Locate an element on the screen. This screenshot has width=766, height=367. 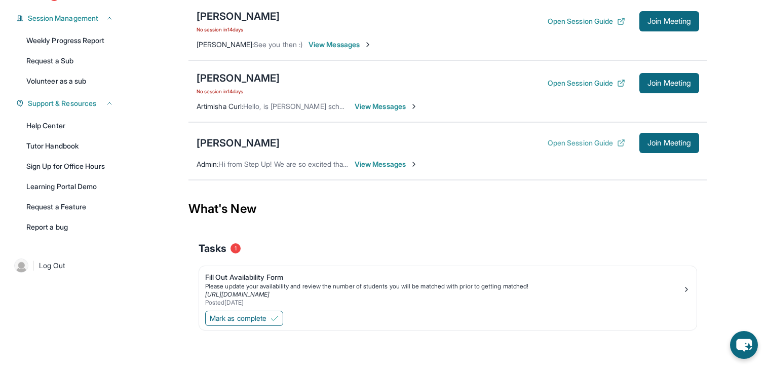
span: Support & Resources is located at coordinates (62, 103).